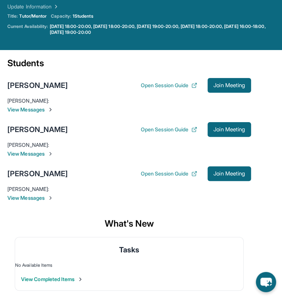 The image size is (282, 298). What do you see at coordinates (13, 16) in the screenshot?
I see `span: Title:` at bounding box center [13, 16].